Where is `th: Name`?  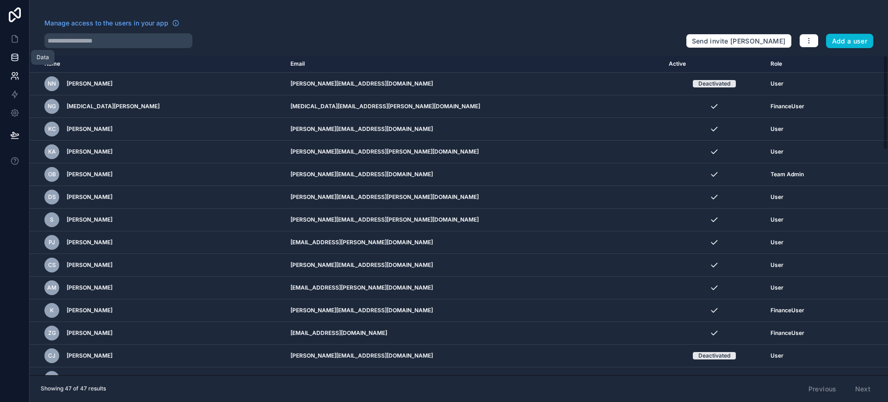 th: Name is located at coordinates (157, 64).